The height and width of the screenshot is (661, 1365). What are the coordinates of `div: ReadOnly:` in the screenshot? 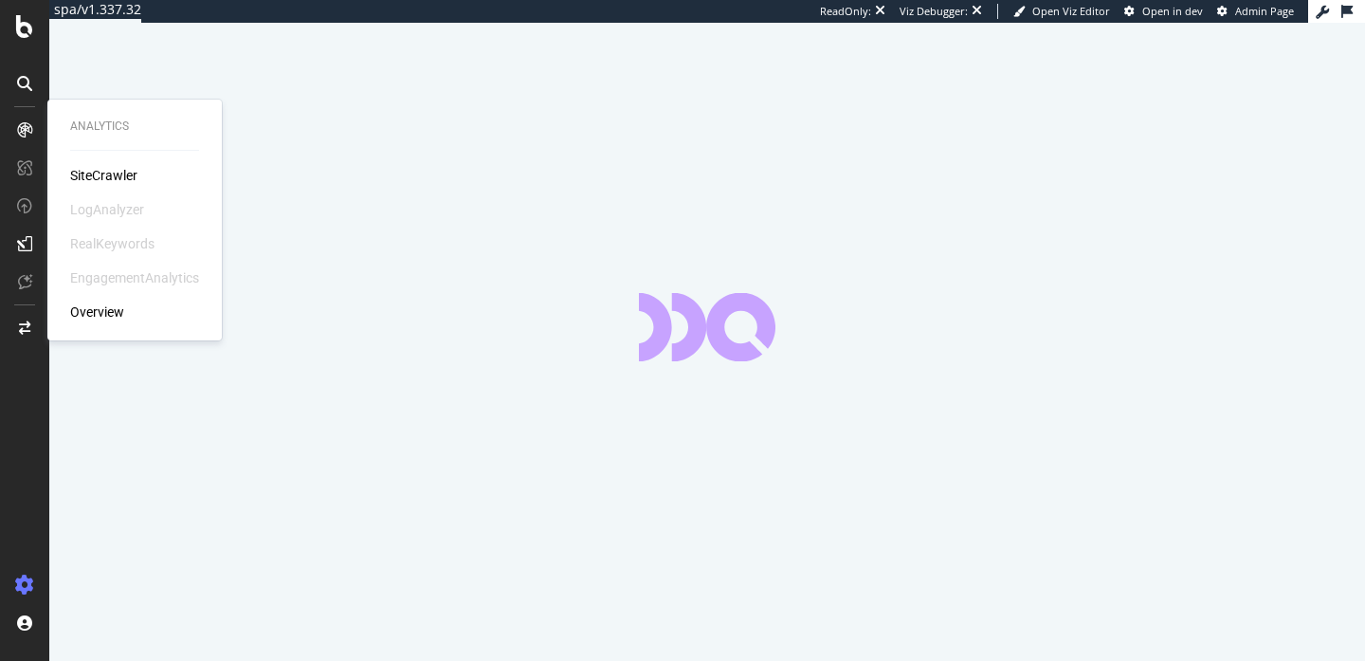 It's located at (846, 11).